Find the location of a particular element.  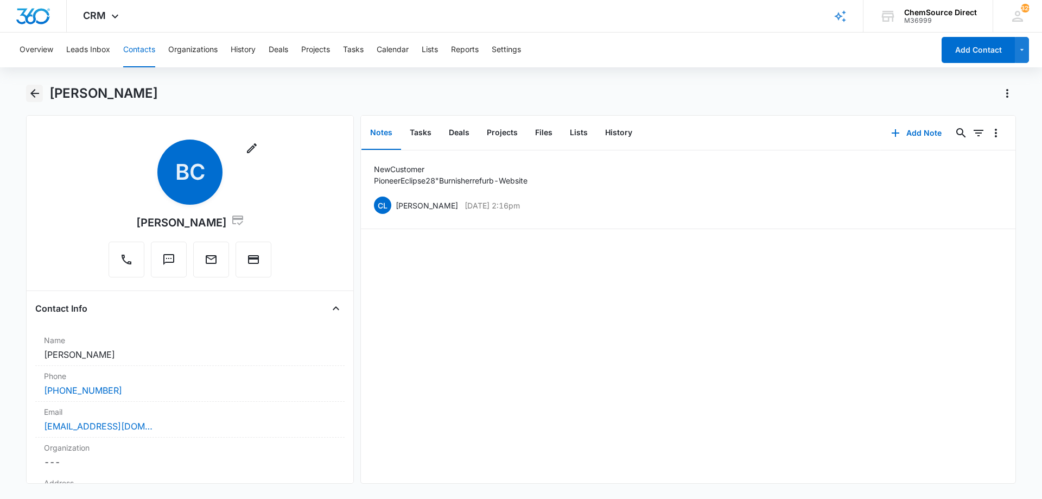

button: Call is located at coordinates (126, 259).